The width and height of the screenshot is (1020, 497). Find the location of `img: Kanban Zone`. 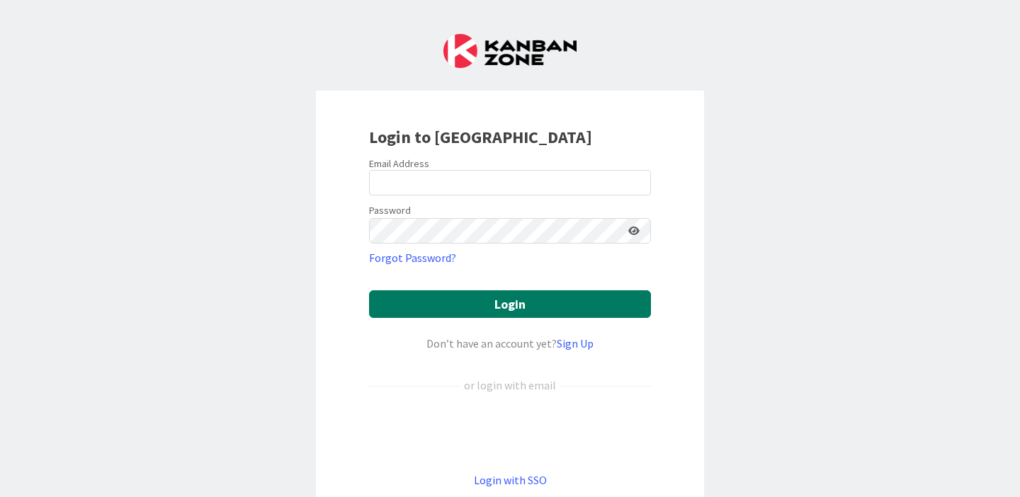

img: Kanban Zone is located at coordinates (510, 51).